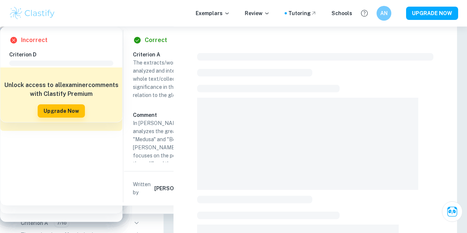 This screenshot has height=233, width=467. Describe the element at coordinates (34, 40) in the screenshot. I see `h6: Incorrect` at that location.